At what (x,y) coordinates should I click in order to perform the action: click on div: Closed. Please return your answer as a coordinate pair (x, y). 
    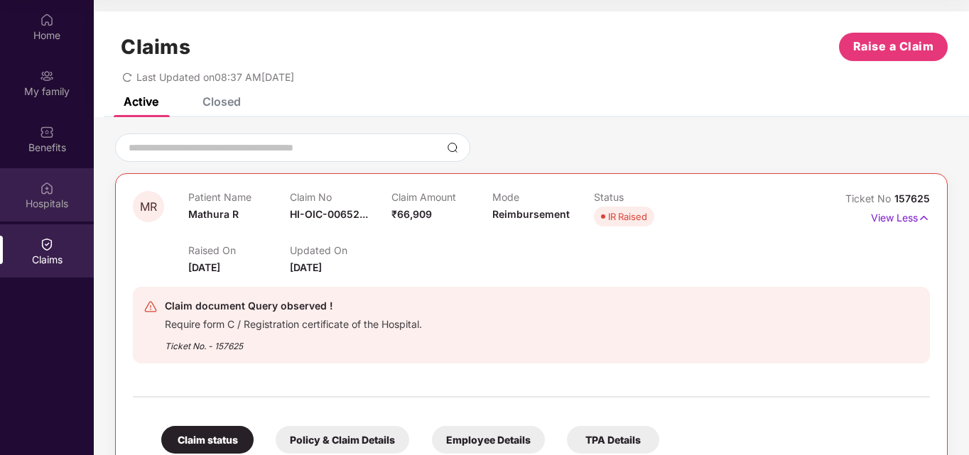
    Looking at the image, I should click on (222, 102).